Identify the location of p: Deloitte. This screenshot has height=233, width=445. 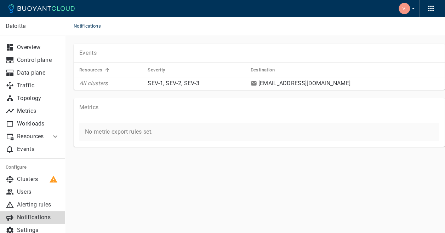
(32, 26).